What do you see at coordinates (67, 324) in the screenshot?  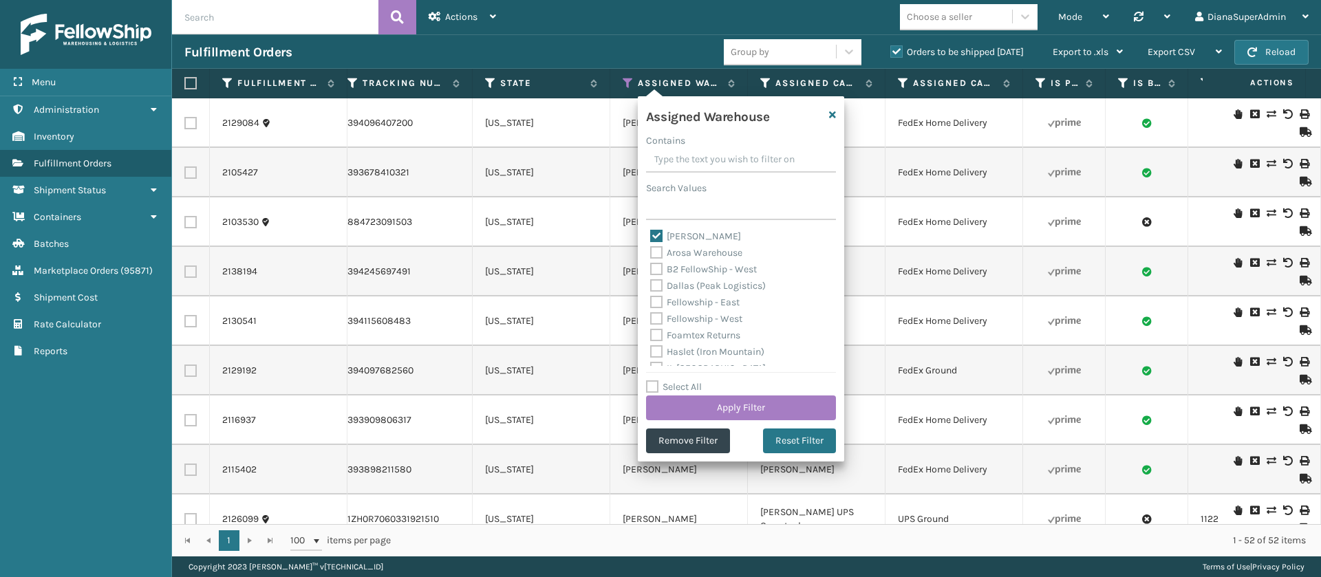 I see `span: Rate Calculator` at bounding box center [67, 324].